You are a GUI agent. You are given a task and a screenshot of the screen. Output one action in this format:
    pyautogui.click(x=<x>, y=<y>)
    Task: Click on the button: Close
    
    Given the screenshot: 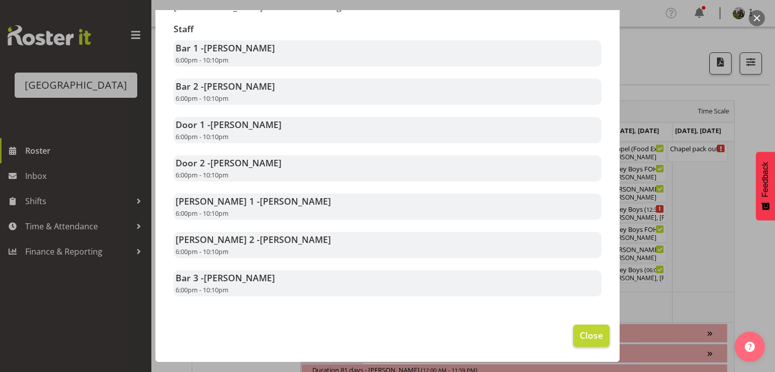 What is the action you would take?
    pyautogui.click(x=591, y=336)
    